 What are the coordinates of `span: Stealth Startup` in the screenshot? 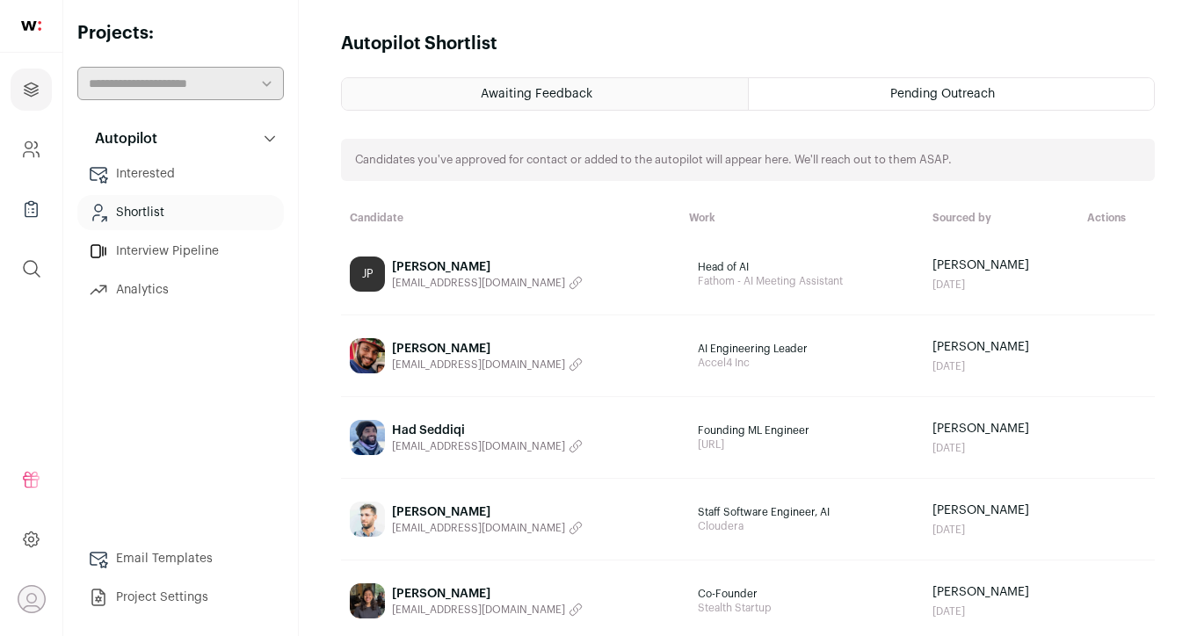 It's located at (802, 608).